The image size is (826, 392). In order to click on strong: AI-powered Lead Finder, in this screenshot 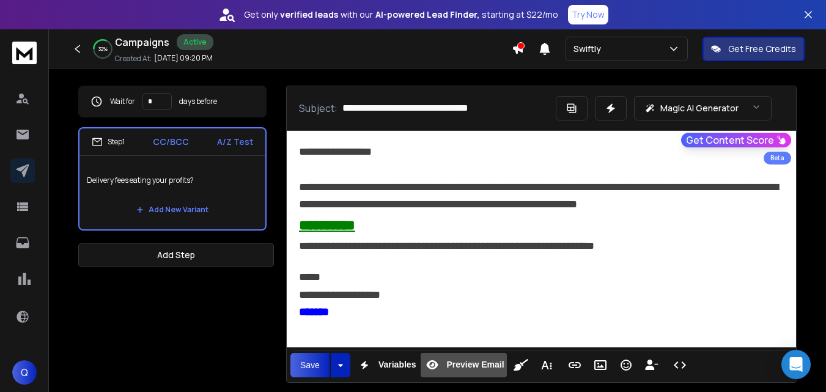, I will do `click(427, 15)`.